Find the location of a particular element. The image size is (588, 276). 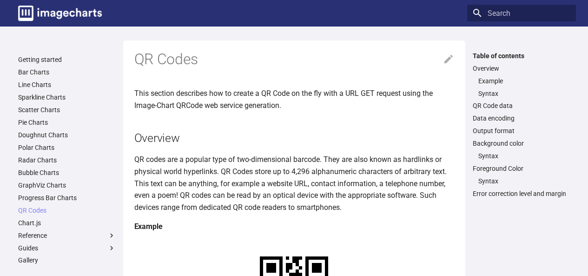

a: Sparkline Charts is located at coordinates (67, 97).